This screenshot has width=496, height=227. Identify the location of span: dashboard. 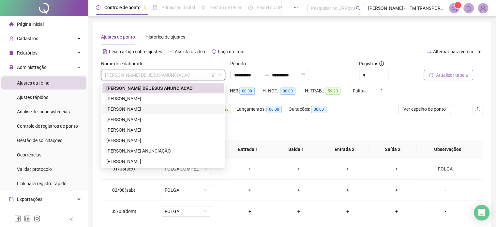
(251, 8).